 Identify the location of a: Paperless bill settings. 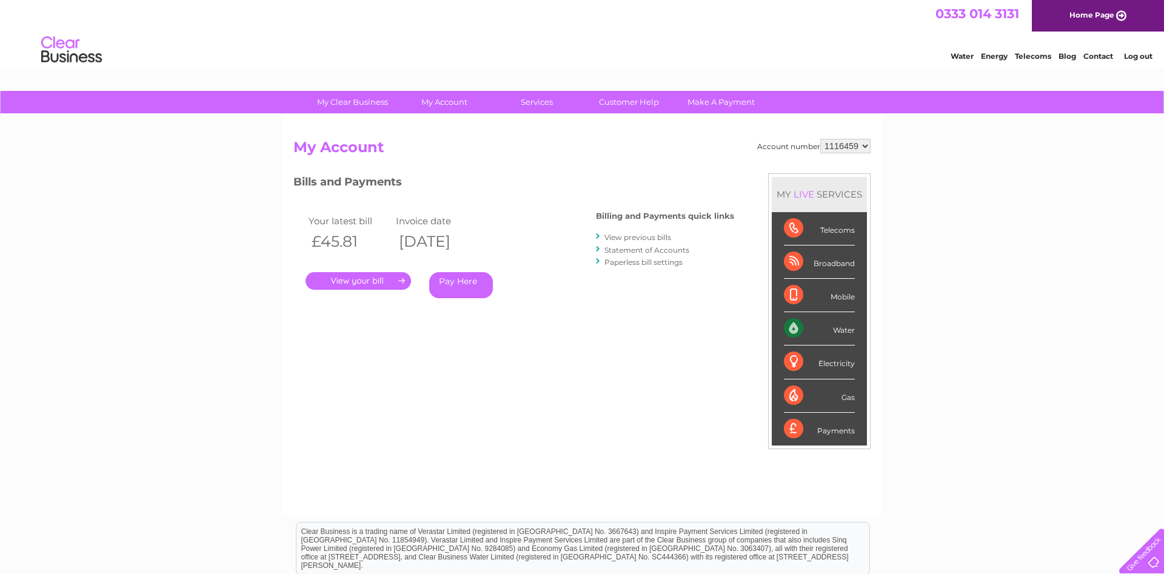
(643, 262).